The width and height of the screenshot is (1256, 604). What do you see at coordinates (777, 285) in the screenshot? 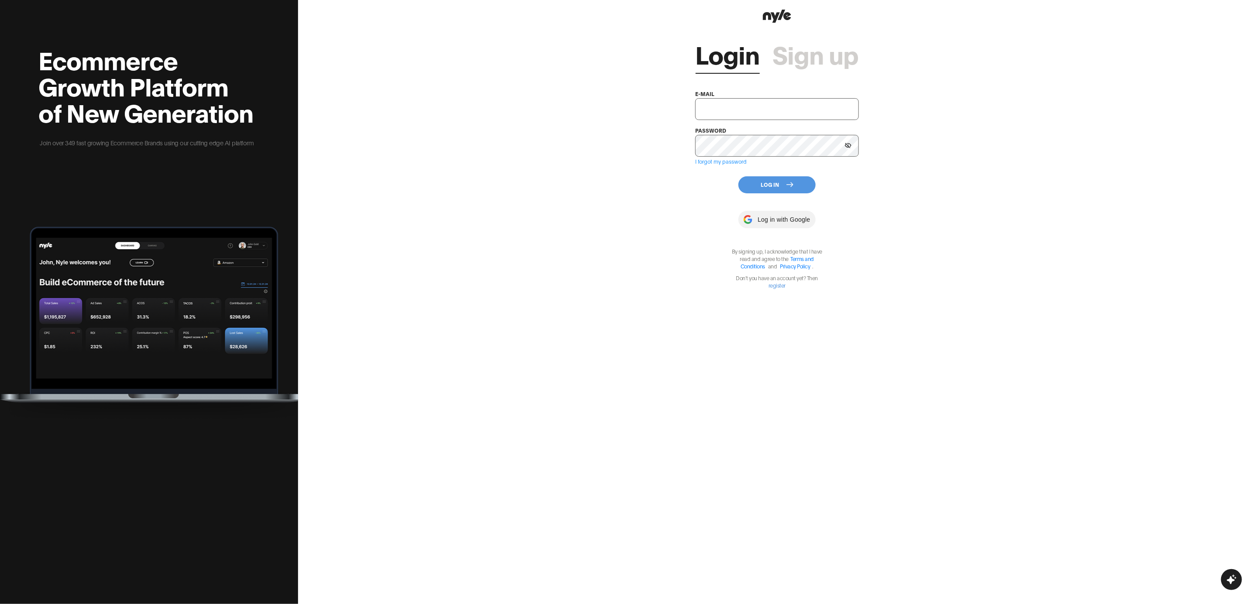
I see `a: register` at bounding box center [777, 285].